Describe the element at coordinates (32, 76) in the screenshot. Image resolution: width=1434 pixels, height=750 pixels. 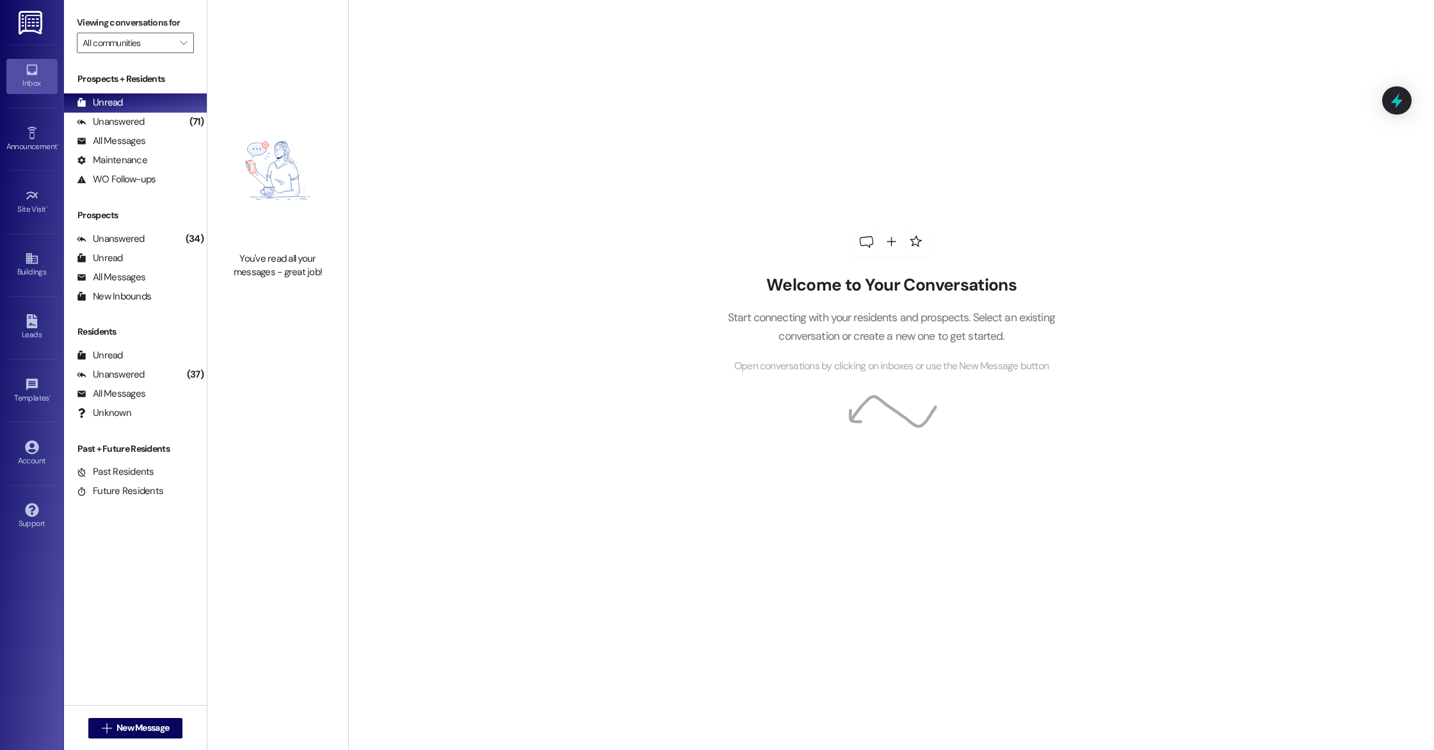
I see `a: Inbox` at that location.